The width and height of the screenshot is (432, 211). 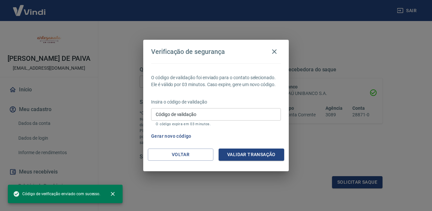 What do you see at coordinates (252, 154) in the screenshot?
I see `button: Validar transação` at bounding box center [252, 154].